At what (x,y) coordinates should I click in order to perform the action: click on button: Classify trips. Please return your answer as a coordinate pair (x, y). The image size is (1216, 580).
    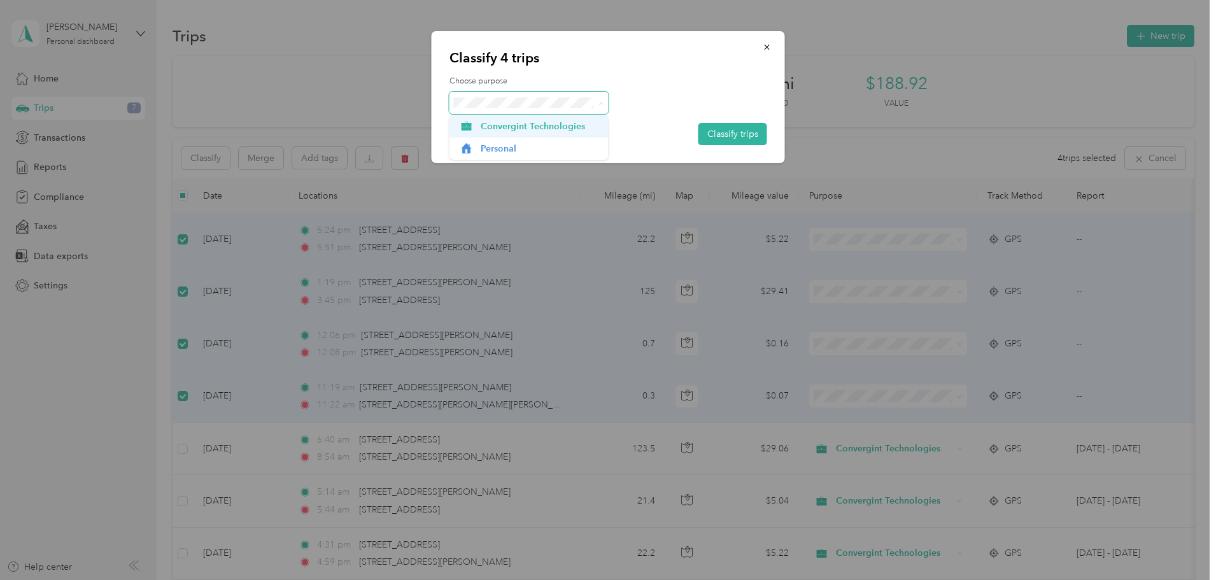
    Looking at the image, I should click on (733, 134).